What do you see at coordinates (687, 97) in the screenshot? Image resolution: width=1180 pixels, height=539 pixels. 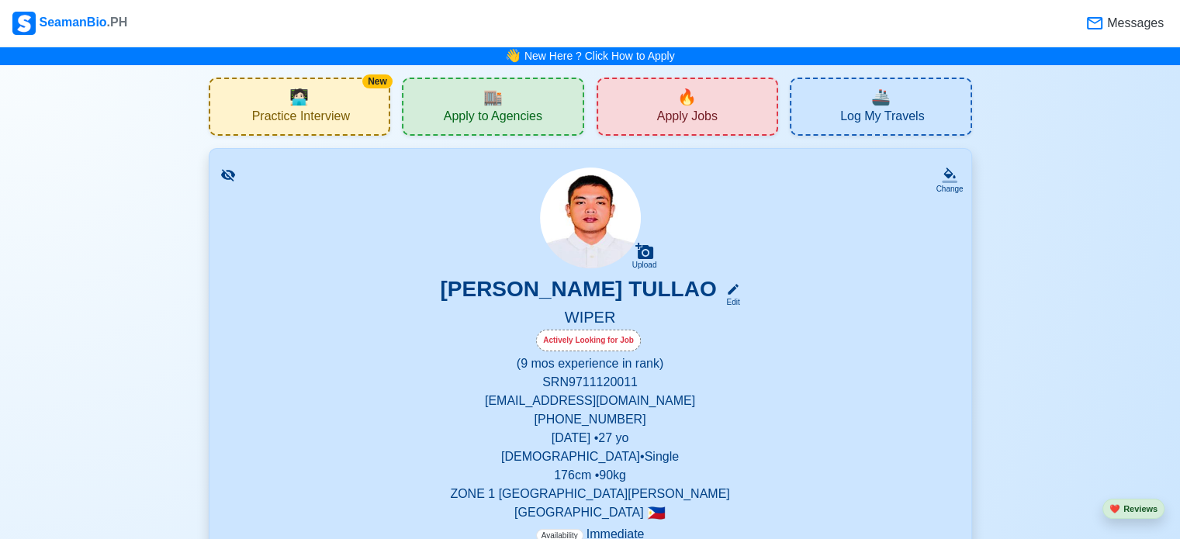 I see `span: new` at bounding box center [687, 97].